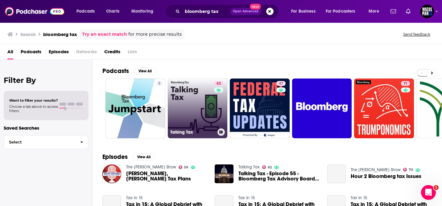 This screenshot has width=442, height=206. I want to click on button: Show profile menu, so click(427, 11).